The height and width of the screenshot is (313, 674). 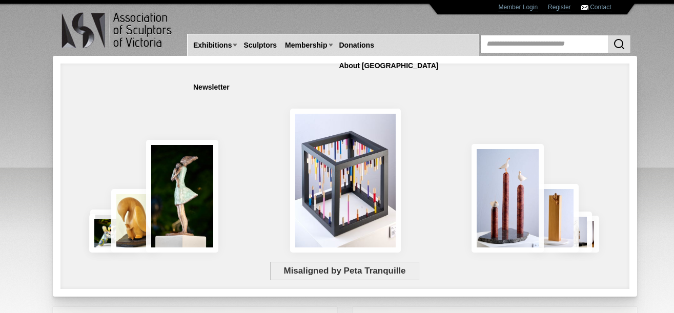 I want to click on img: Rising Tides, so click(x=508, y=198).